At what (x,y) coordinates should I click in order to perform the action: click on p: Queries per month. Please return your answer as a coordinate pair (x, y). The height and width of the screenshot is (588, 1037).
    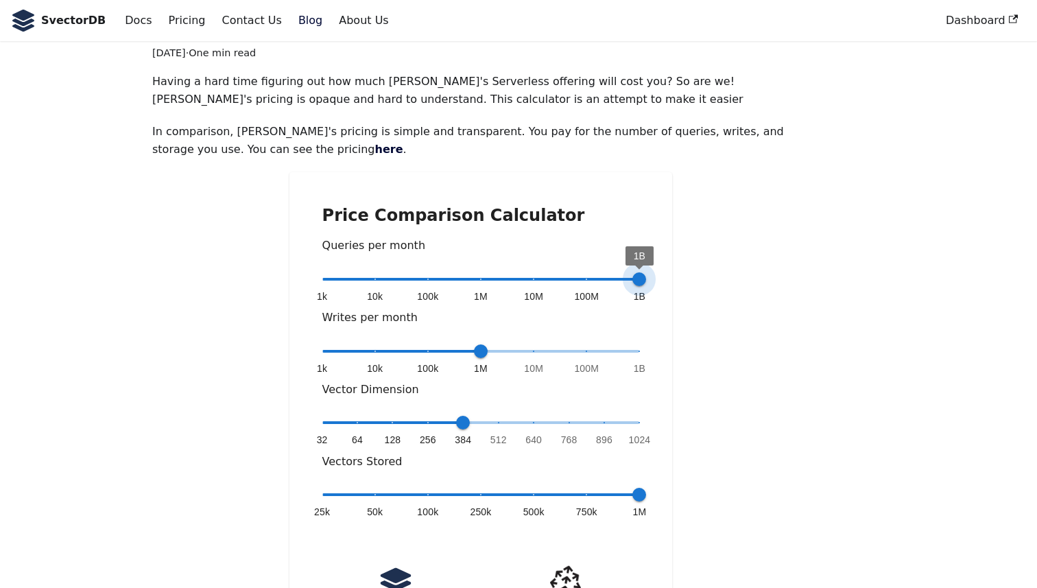
    Looking at the image, I should click on (481, 245).